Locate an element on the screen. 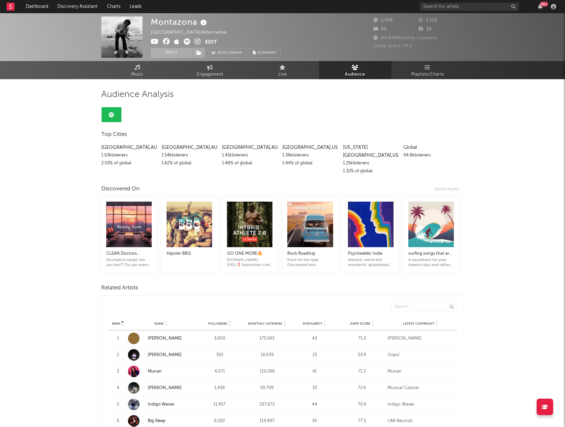 The image size is (565, 427). div: 53.9 is located at coordinates (362, 355).